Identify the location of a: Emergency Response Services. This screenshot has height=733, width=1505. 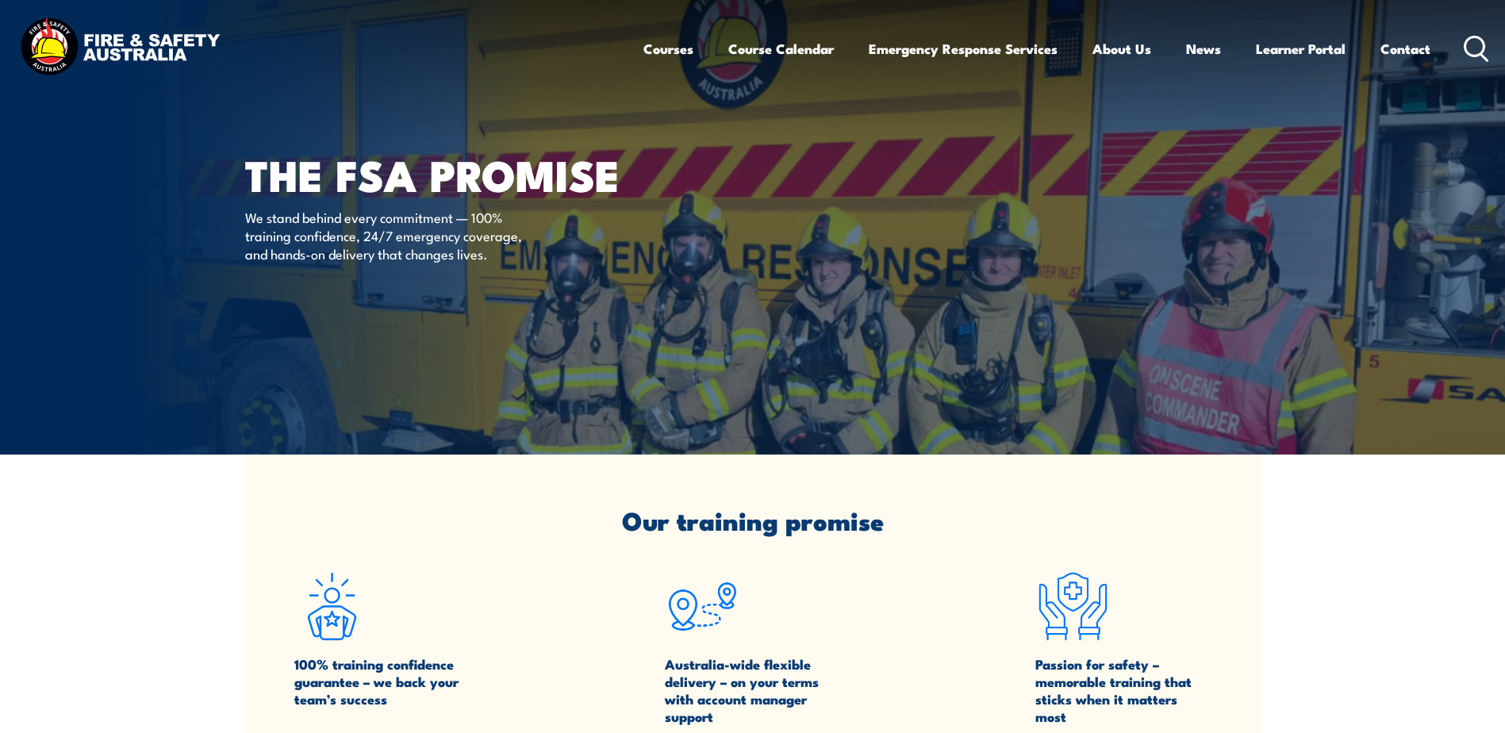
(963, 48).